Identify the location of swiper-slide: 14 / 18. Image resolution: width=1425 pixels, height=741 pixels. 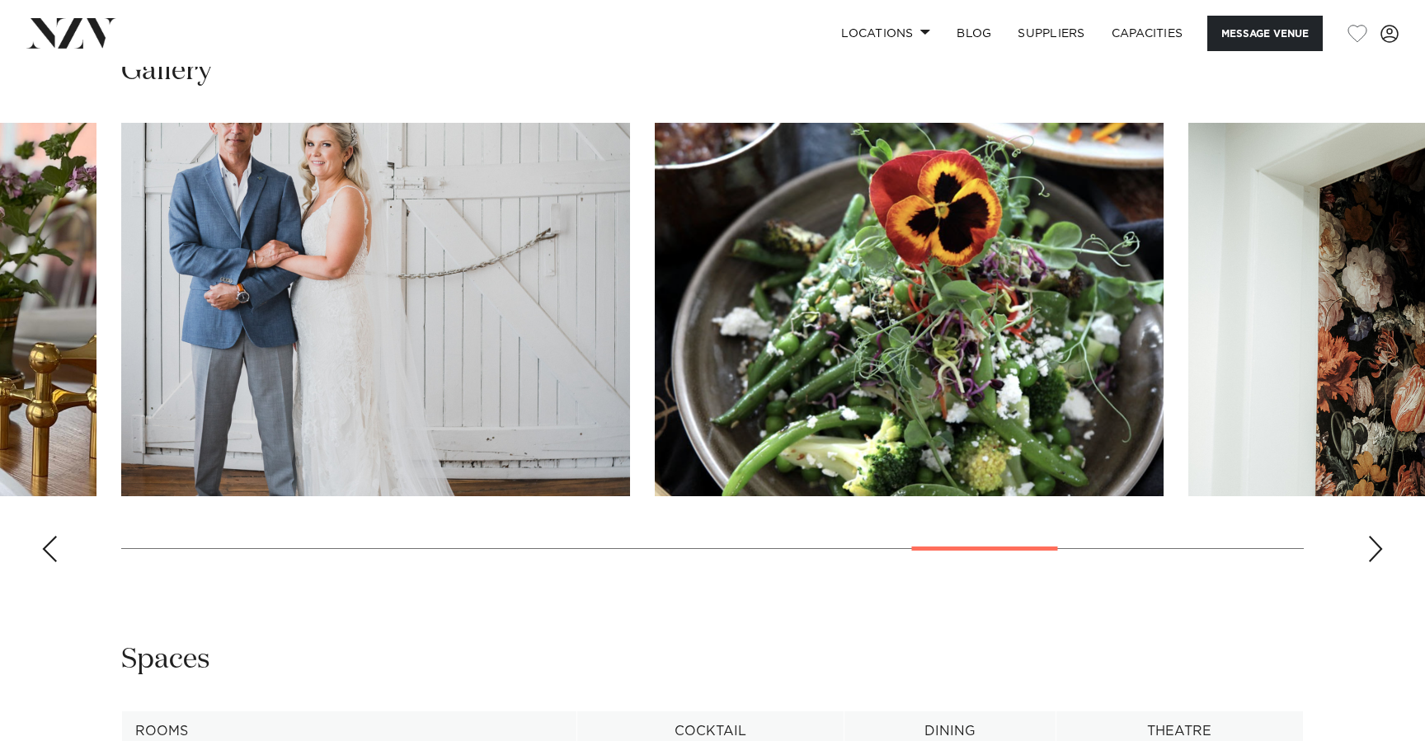
(909, 309).